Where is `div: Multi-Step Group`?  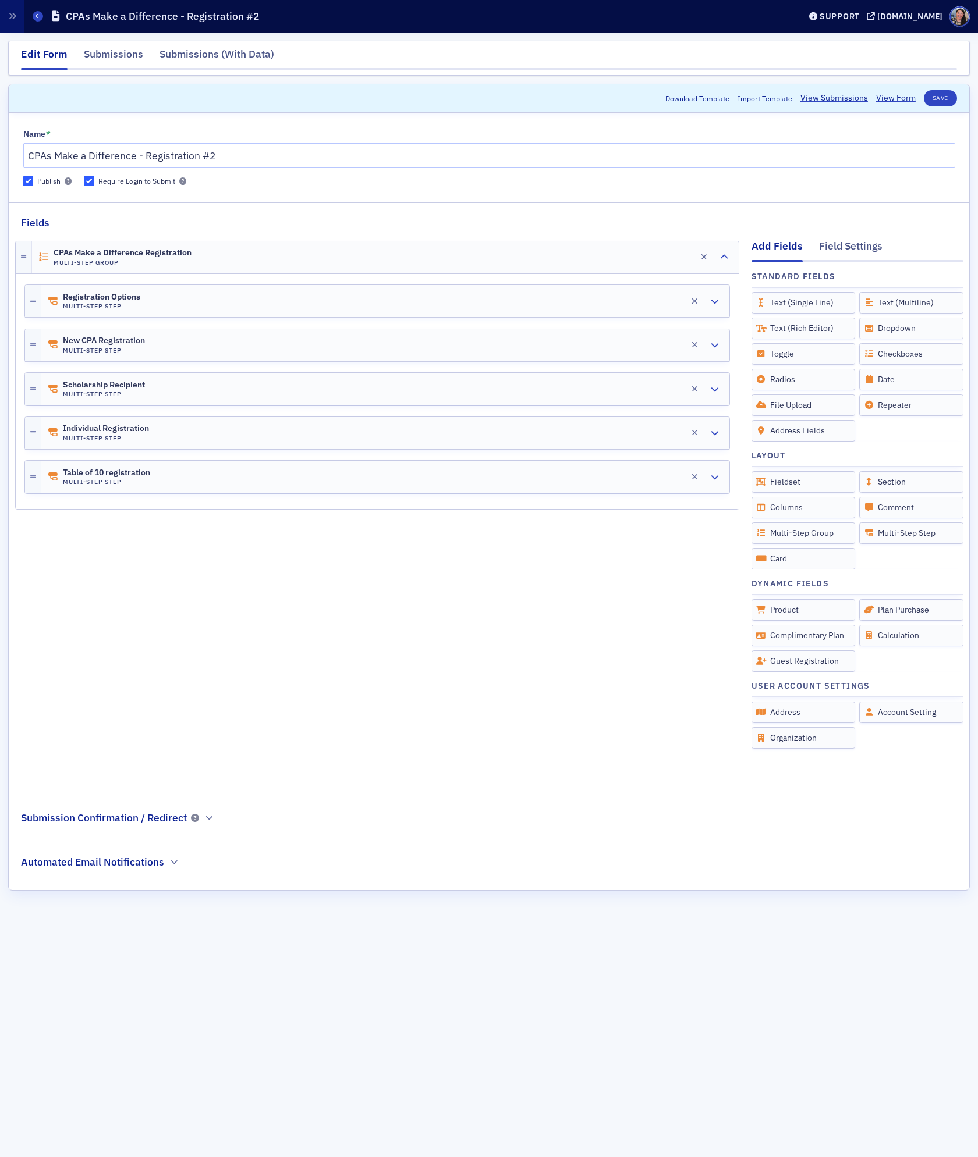
div: Multi-Step Group is located at coordinates (803, 533).